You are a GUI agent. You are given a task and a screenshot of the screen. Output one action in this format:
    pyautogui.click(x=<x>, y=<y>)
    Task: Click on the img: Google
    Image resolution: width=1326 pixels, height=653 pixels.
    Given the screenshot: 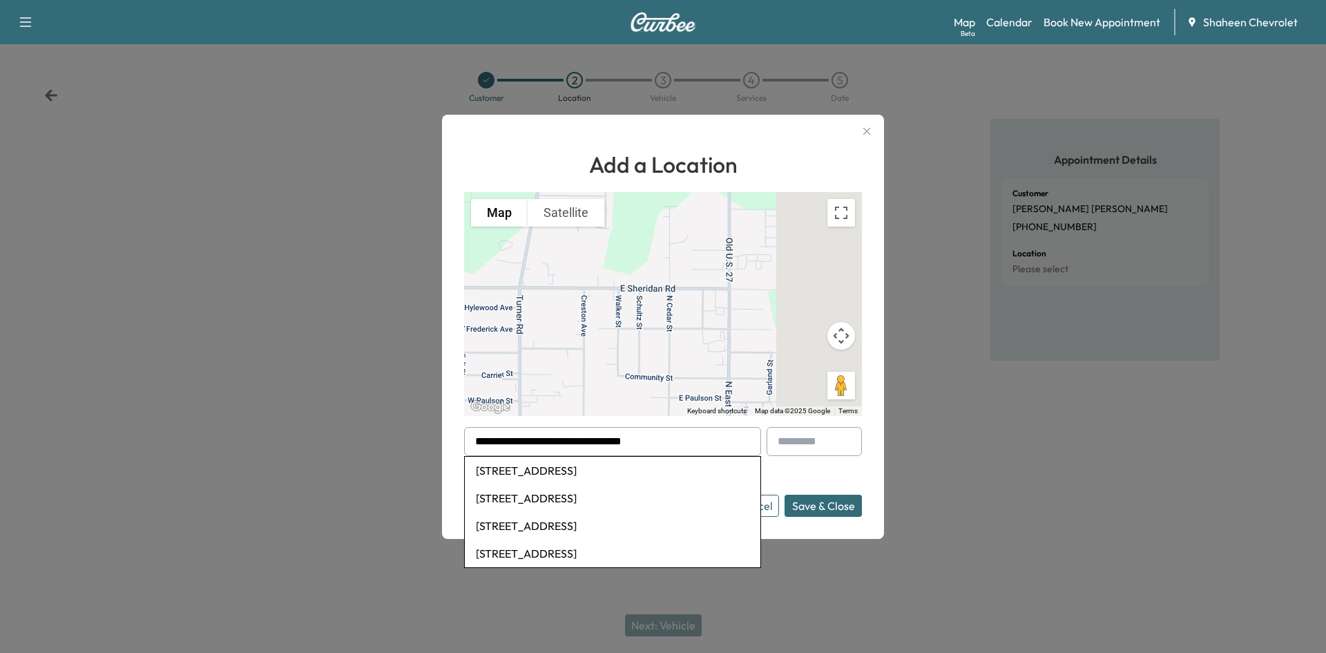 What is the action you would take?
    pyautogui.click(x=490, y=407)
    